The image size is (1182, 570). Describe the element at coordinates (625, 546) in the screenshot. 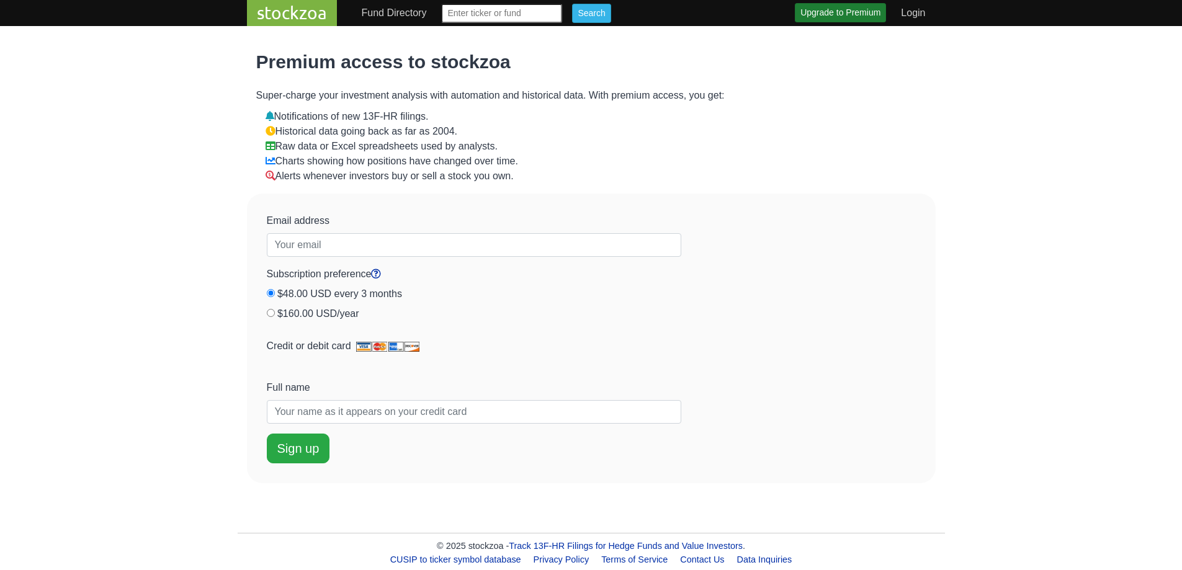

I see `a: Track 13F-HR Filings for Hedge Funds and Value Investors` at that location.